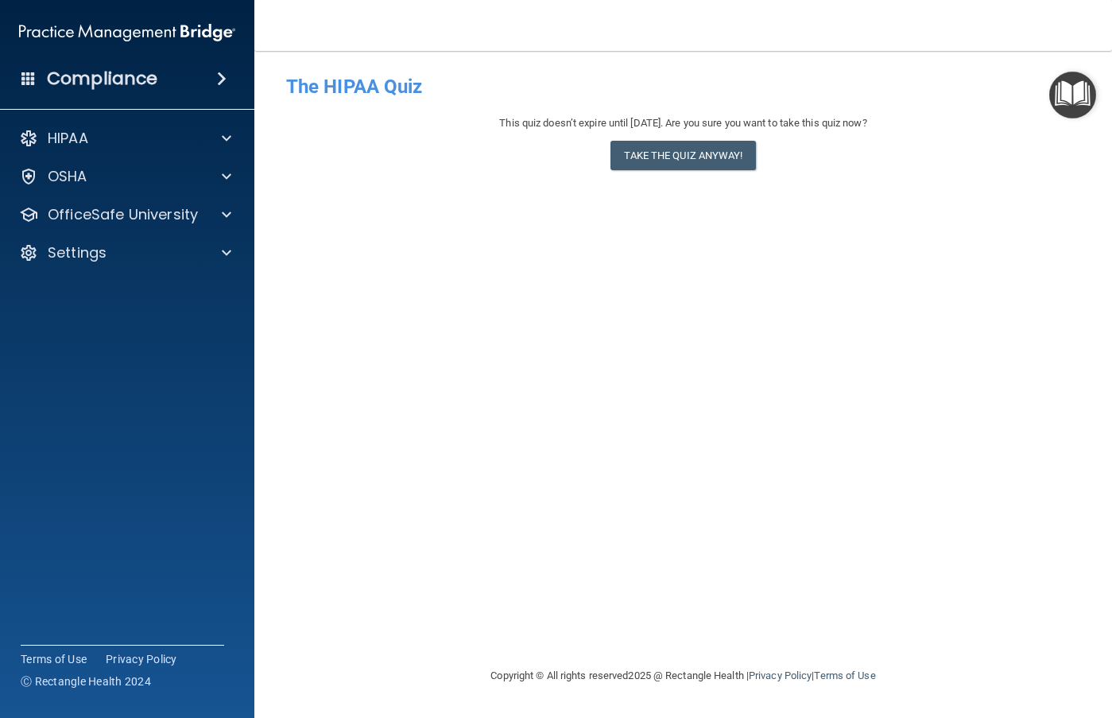 This screenshot has width=1112, height=718. What do you see at coordinates (102, 79) in the screenshot?
I see `h4: Compliance` at bounding box center [102, 79].